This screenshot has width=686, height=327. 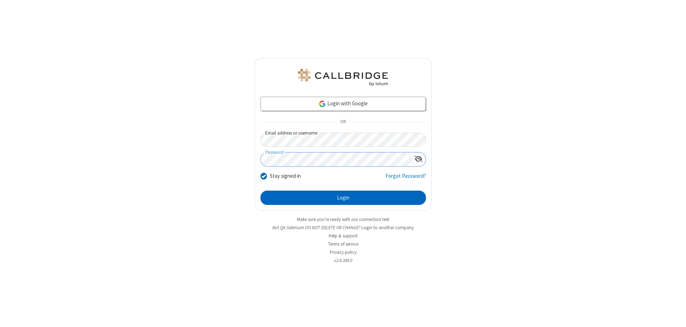 What do you see at coordinates (343, 219) in the screenshot?
I see `a: Make sure you're ready with our connection test` at bounding box center [343, 219].